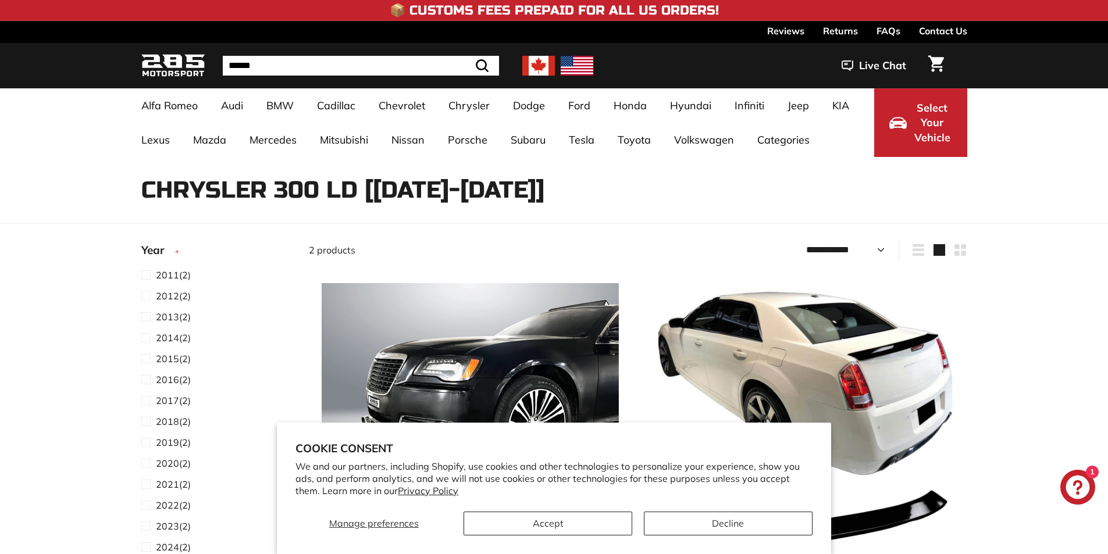 The image size is (1108, 554). What do you see at coordinates (173, 66) in the screenshot?
I see `img: Logo_285_Motorsport_areodynamics_components` at bounding box center [173, 66].